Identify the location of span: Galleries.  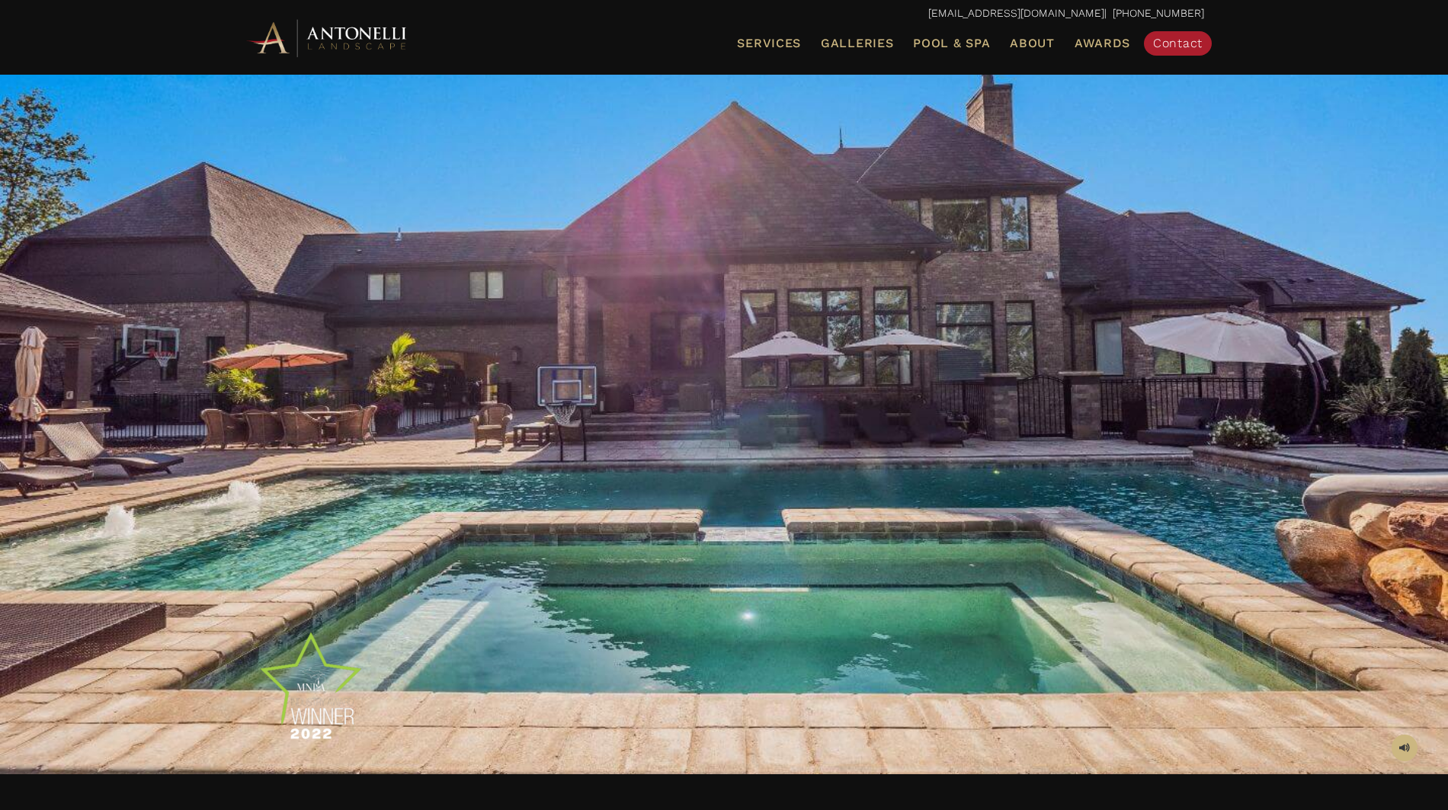
(857, 43).